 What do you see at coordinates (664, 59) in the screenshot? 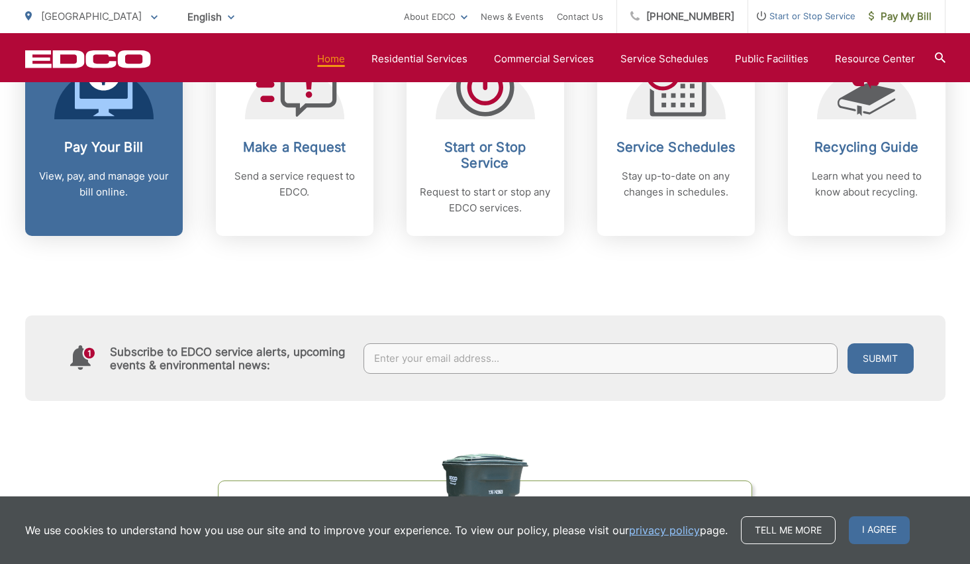
I see `a: Service Schedules` at bounding box center [664, 59].